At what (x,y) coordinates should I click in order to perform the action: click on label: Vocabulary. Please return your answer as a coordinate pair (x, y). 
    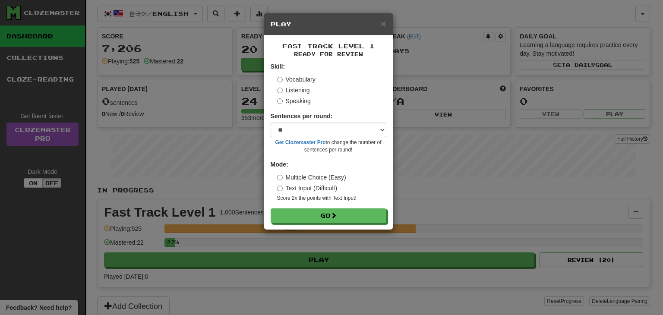
    Looking at the image, I should click on (296, 79).